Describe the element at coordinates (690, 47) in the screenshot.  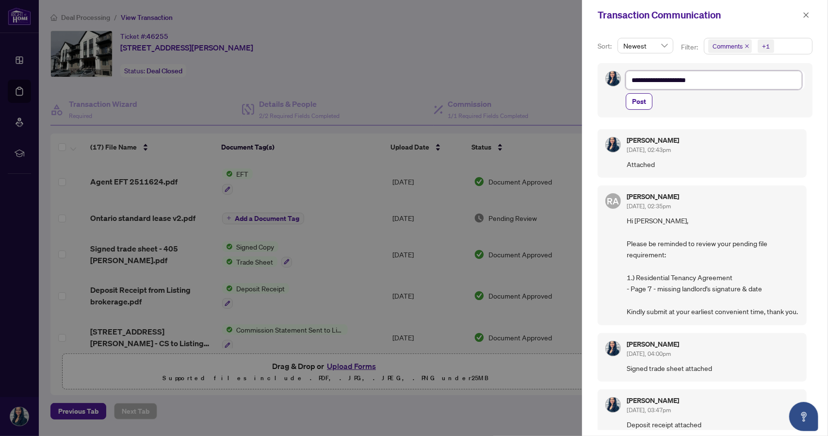
I see `p: Filter:` at that location.